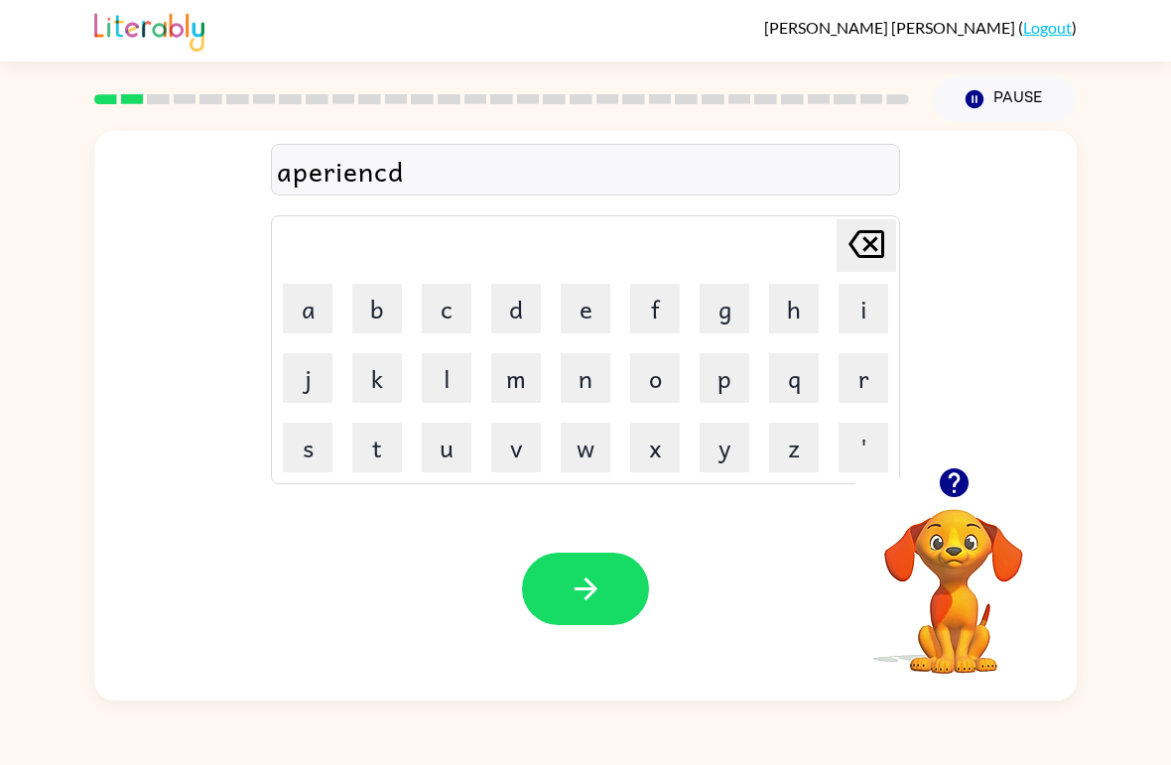 The image size is (1171, 765). Describe the element at coordinates (308, 448) in the screenshot. I see `button: s` at that location.